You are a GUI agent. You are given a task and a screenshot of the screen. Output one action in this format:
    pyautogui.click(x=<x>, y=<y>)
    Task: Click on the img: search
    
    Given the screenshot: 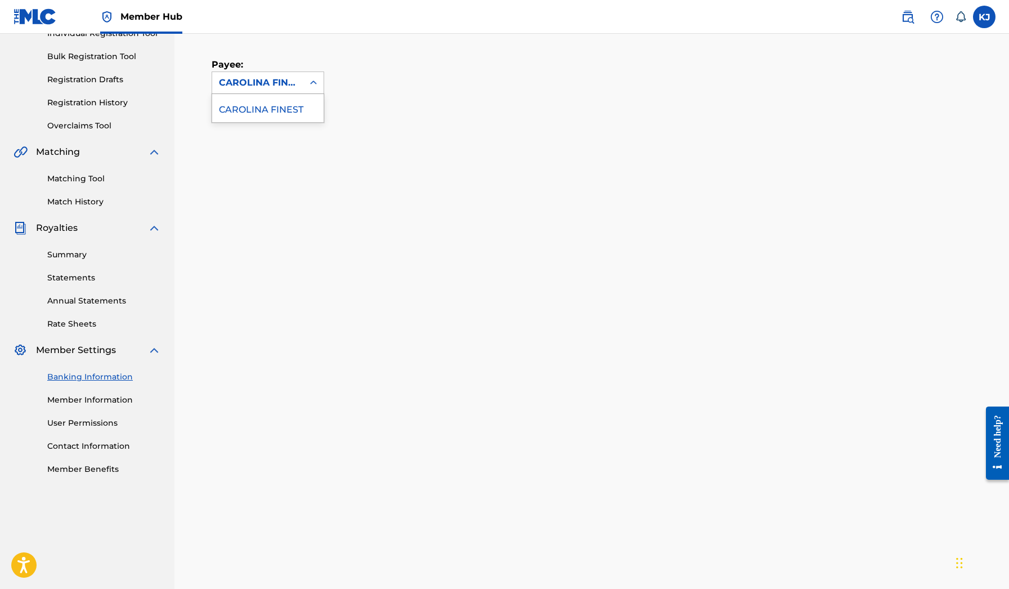 What is the action you would take?
    pyautogui.click(x=908, y=17)
    